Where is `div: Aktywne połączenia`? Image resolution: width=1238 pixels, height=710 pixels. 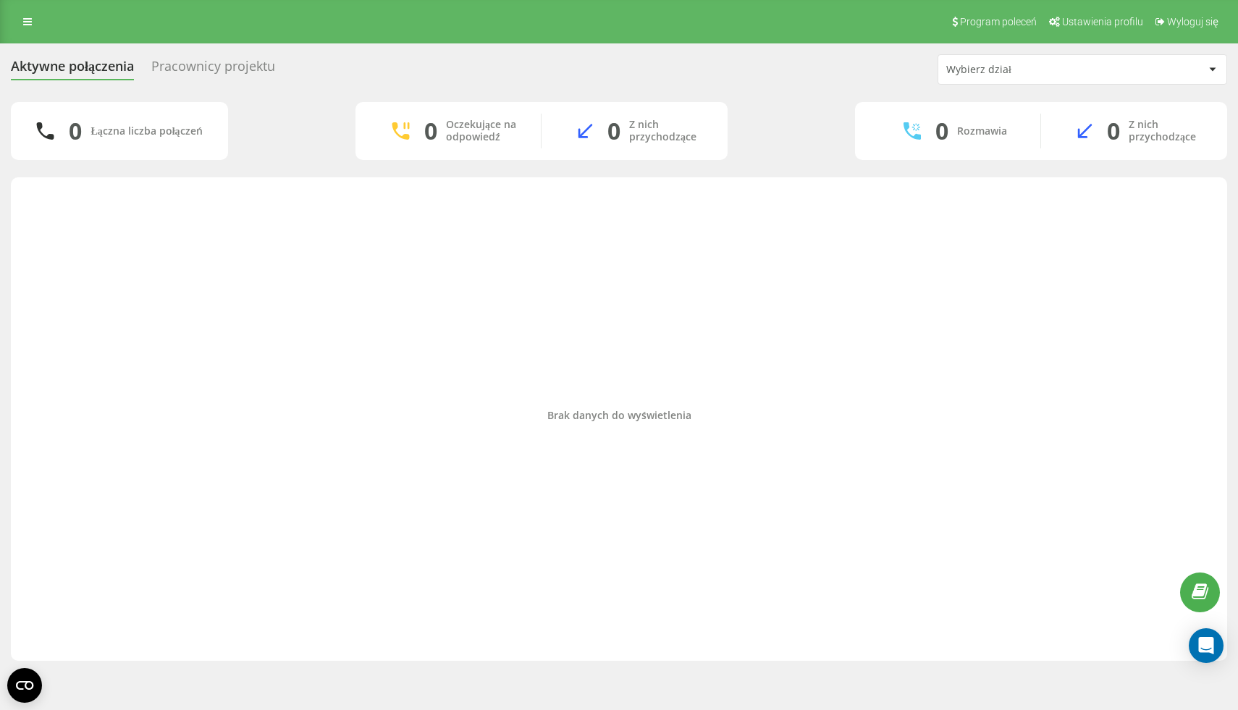
div: Aktywne połączenia is located at coordinates (72, 70).